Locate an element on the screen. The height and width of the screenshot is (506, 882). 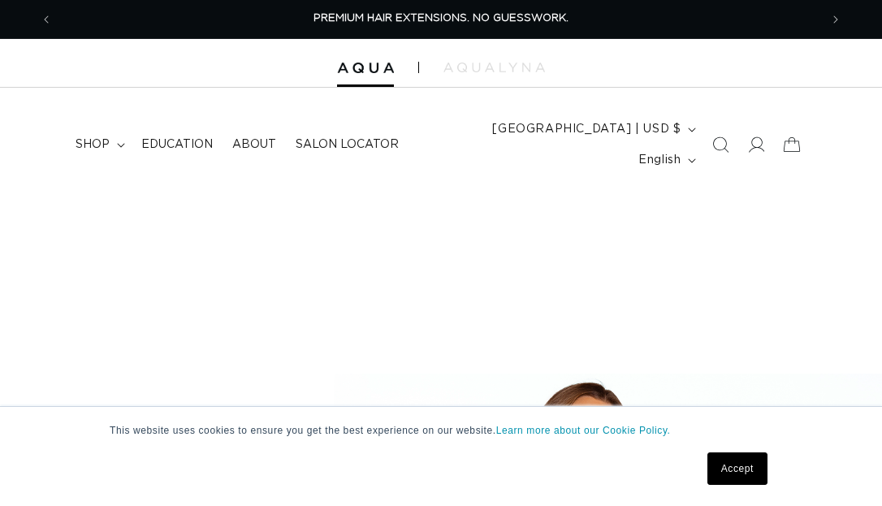
span: Education is located at coordinates (177, 144).